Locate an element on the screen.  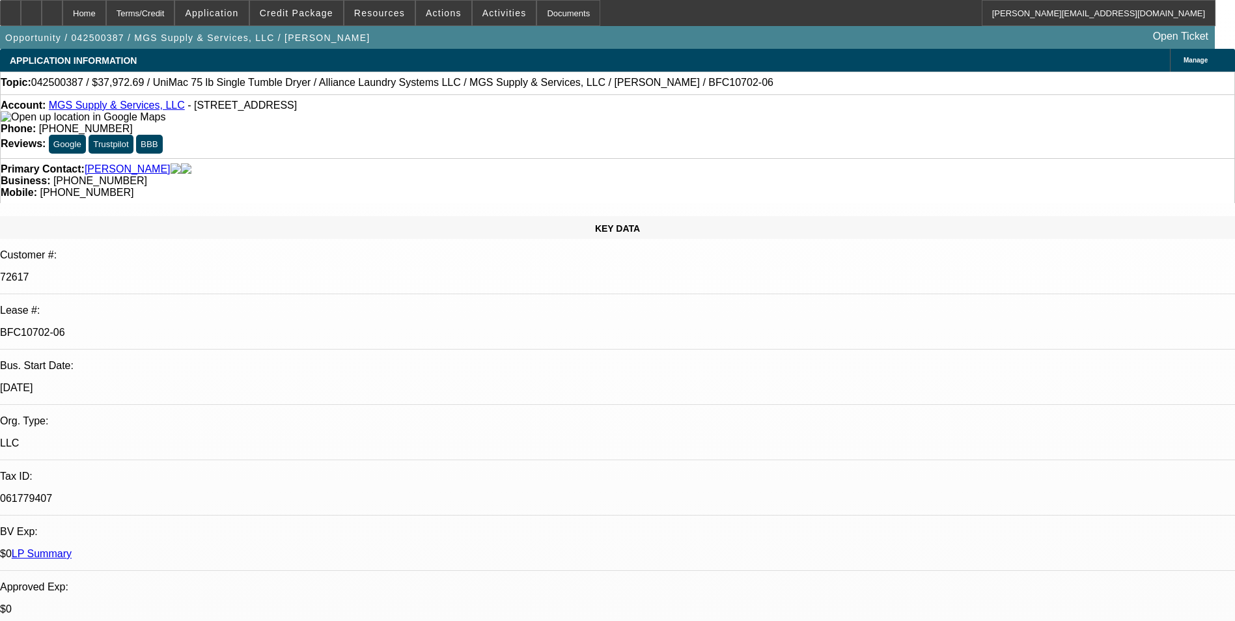
button: Activities is located at coordinates (505, 13).